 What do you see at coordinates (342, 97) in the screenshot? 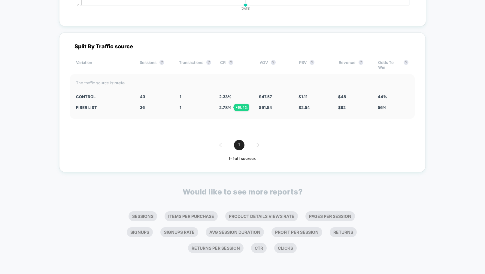
I see `span: $ 48` at bounding box center [342, 97].